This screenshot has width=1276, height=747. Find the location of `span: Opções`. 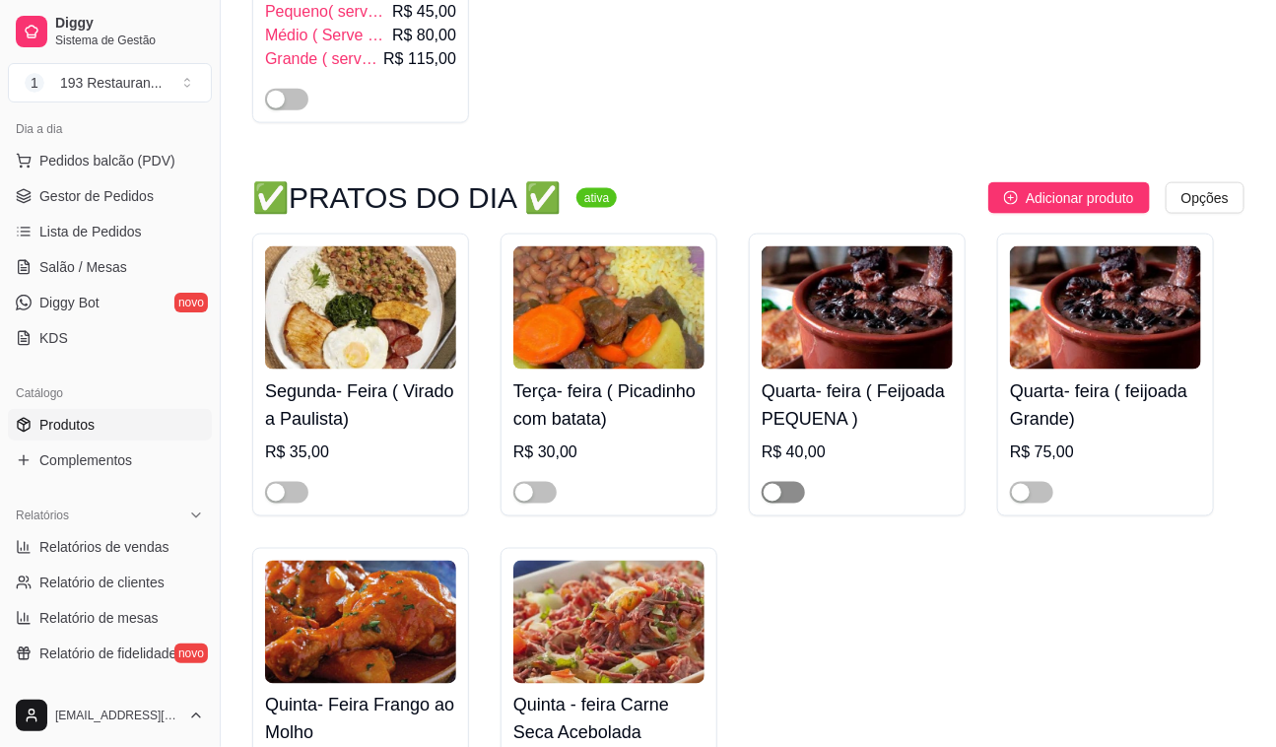

span: Opções is located at coordinates (1205, 198).